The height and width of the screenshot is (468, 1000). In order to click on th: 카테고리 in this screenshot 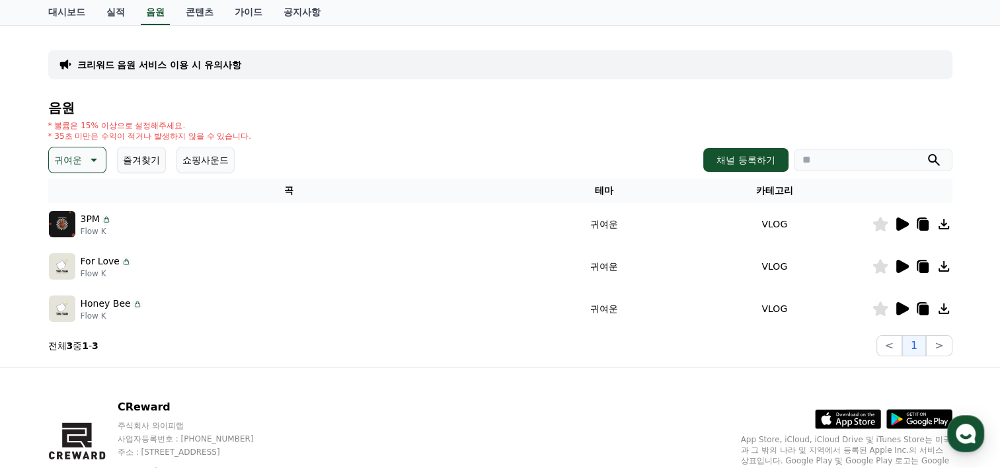, I will do `click(774, 190)`.